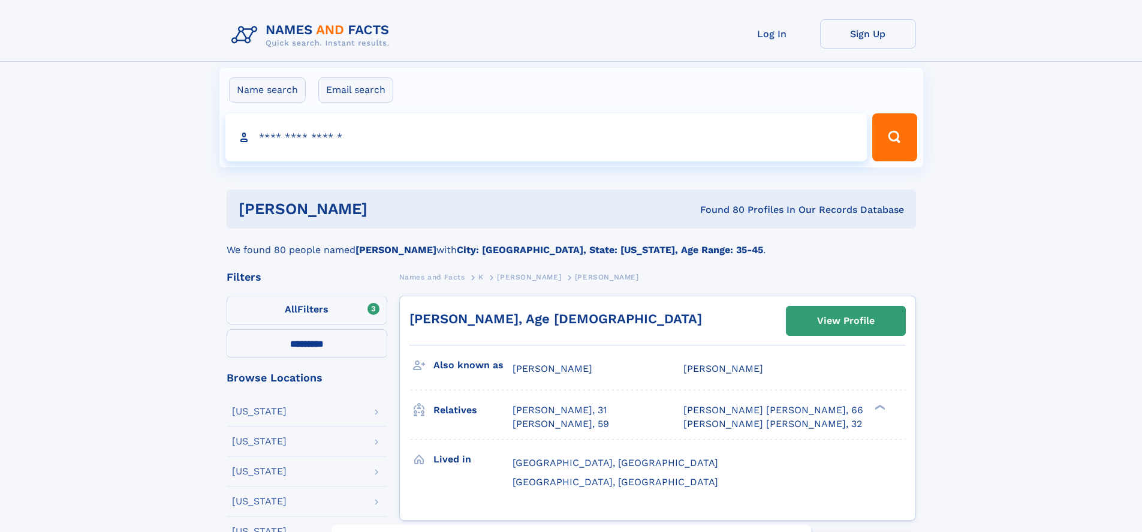 The image size is (1142, 532). I want to click on span: All, so click(291, 309).